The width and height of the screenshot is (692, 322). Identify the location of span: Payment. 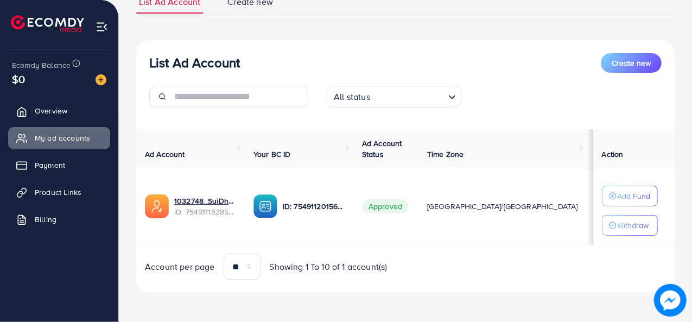
(50, 165).